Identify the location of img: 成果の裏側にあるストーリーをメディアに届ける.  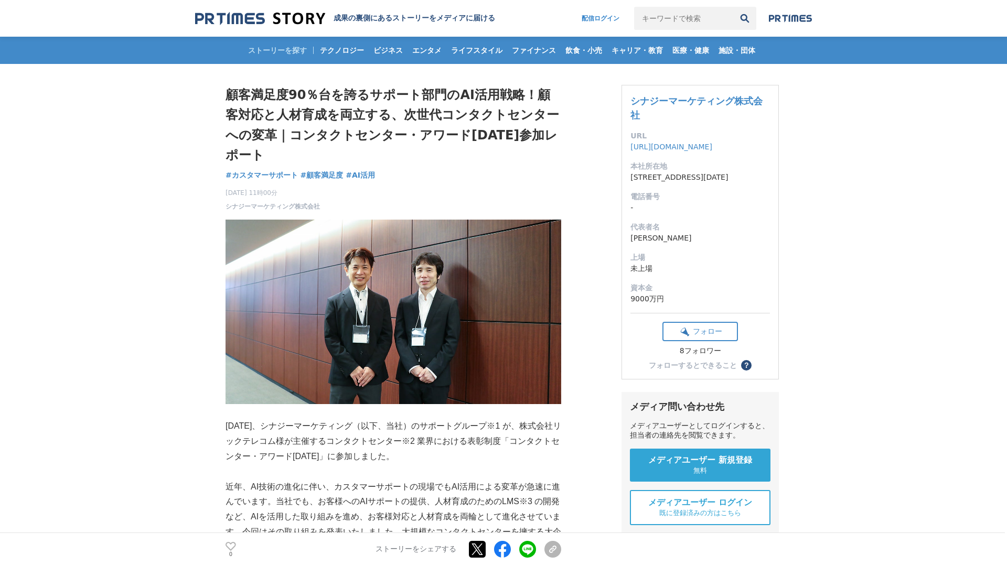
(260, 18).